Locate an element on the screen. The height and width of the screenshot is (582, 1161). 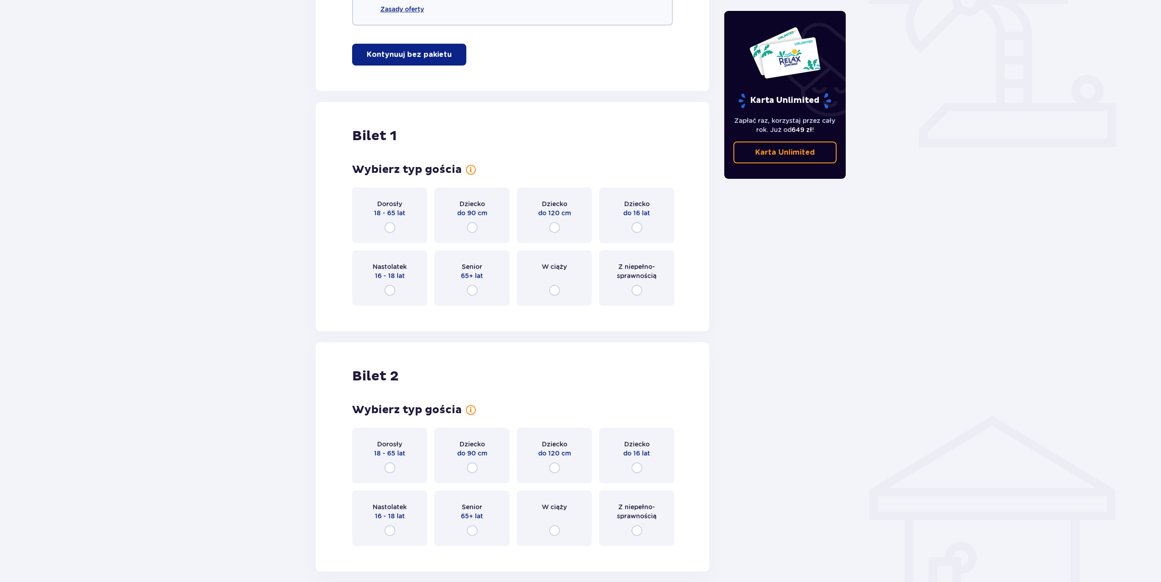
p: Kontynuuj bez pakietu is located at coordinates (409, 55).